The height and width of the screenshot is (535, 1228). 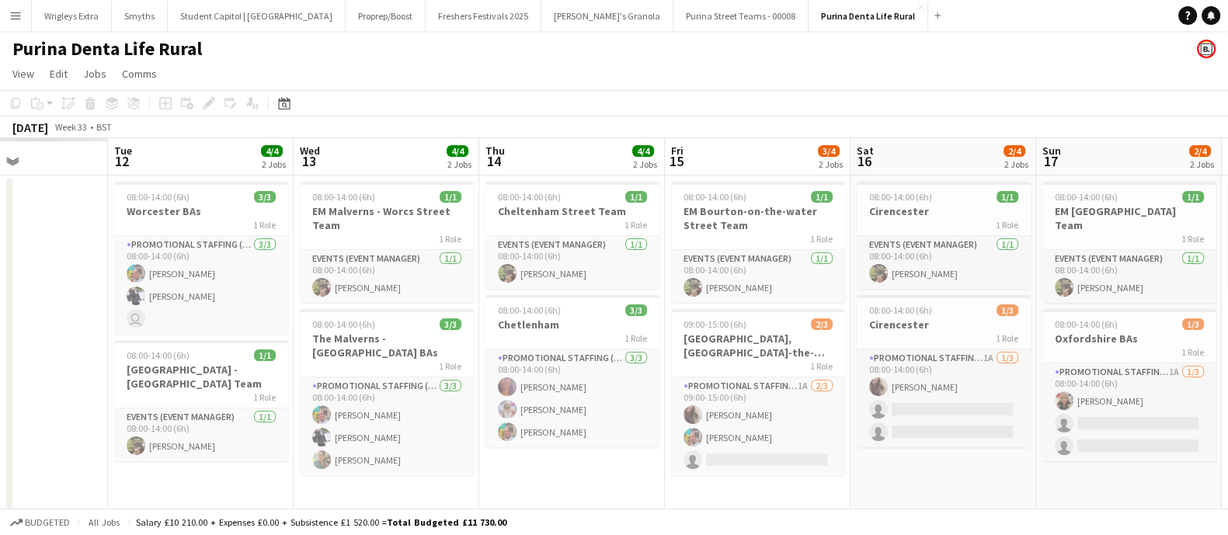 What do you see at coordinates (71, 16) in the screenshot?
I see `button: Wrigleys Extra` at bounding box center [71, 16].